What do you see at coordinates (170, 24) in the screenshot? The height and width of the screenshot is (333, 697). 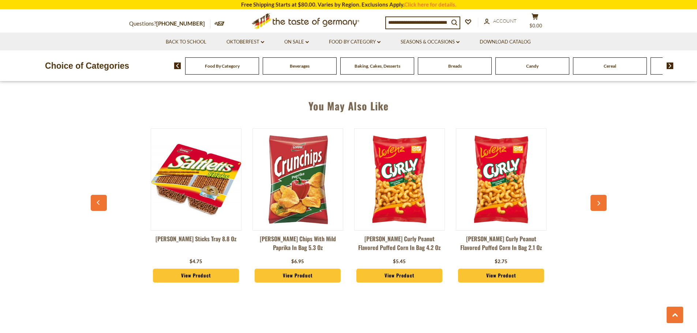 I see `p: Questions?` at bounding box center [170, 24].